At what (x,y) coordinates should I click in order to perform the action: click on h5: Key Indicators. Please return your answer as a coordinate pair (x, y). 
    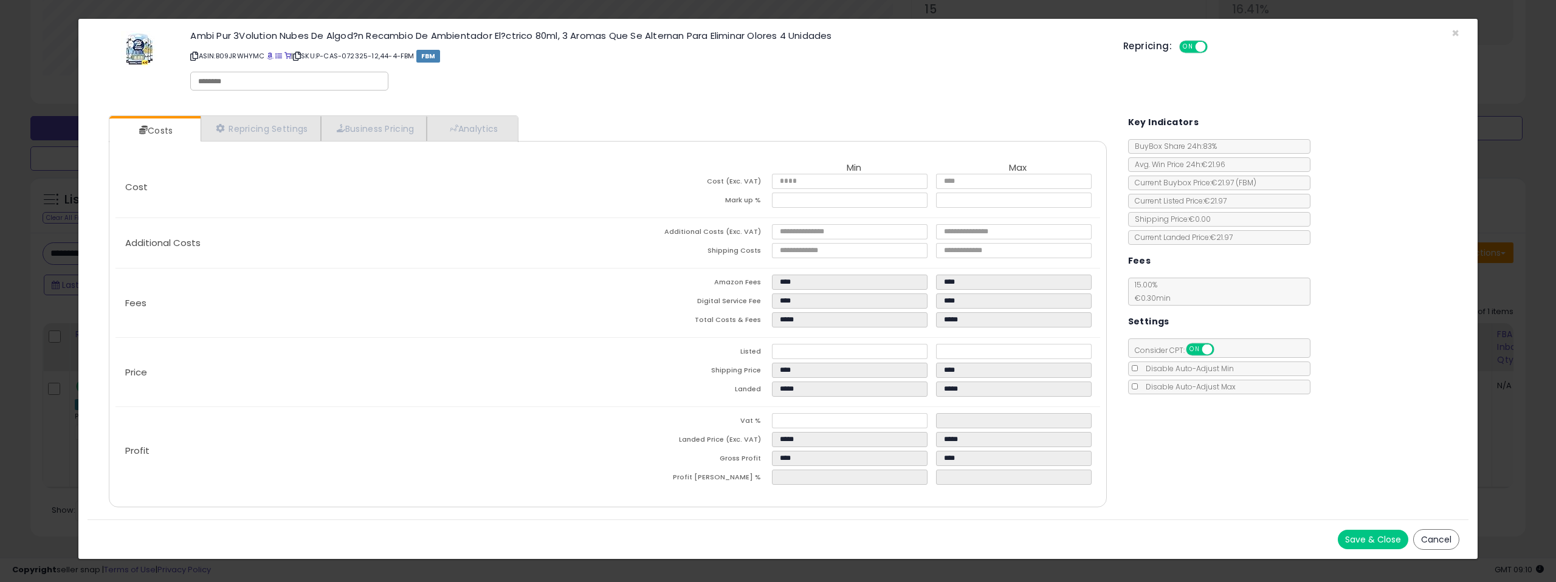
    Looking at the image, I should click on (1163, 122).